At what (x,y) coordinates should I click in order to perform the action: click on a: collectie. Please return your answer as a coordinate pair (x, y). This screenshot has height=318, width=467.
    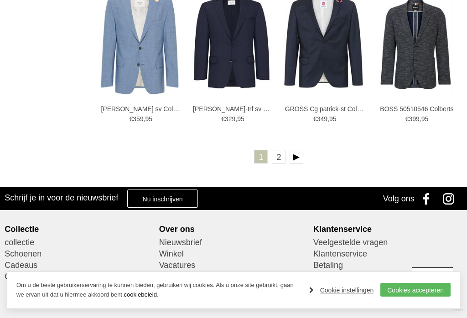
    Looking at the image, I should click on (79, 242).